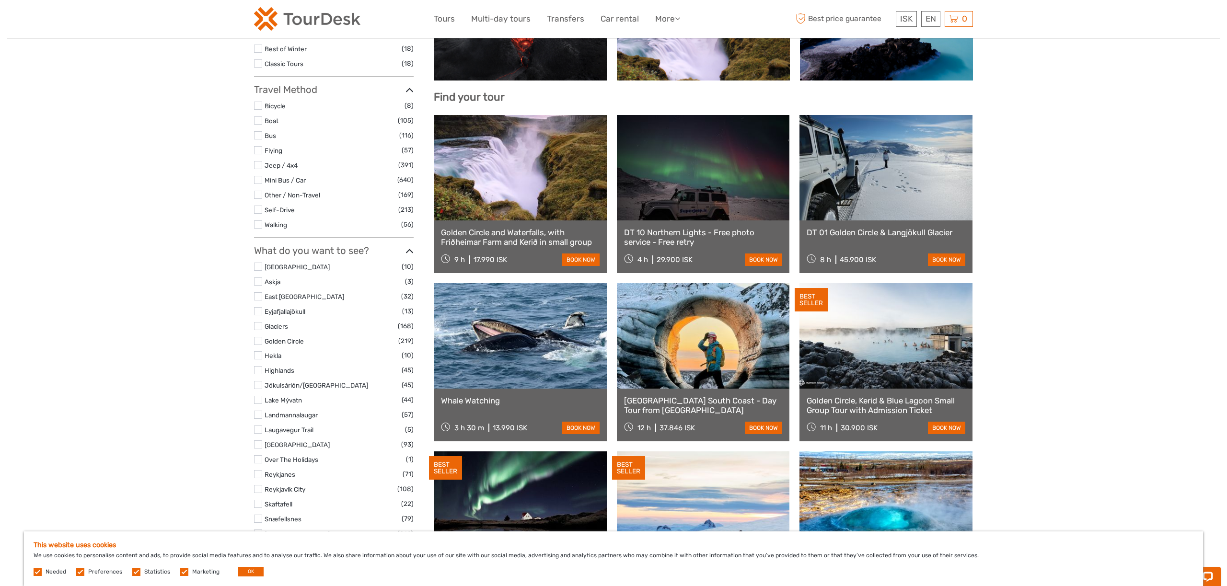 This screenshot has width=1227, height=586. Describe the element at coordinates (275, 106) in the screenshot. I see `a: Bicycle` at that location.